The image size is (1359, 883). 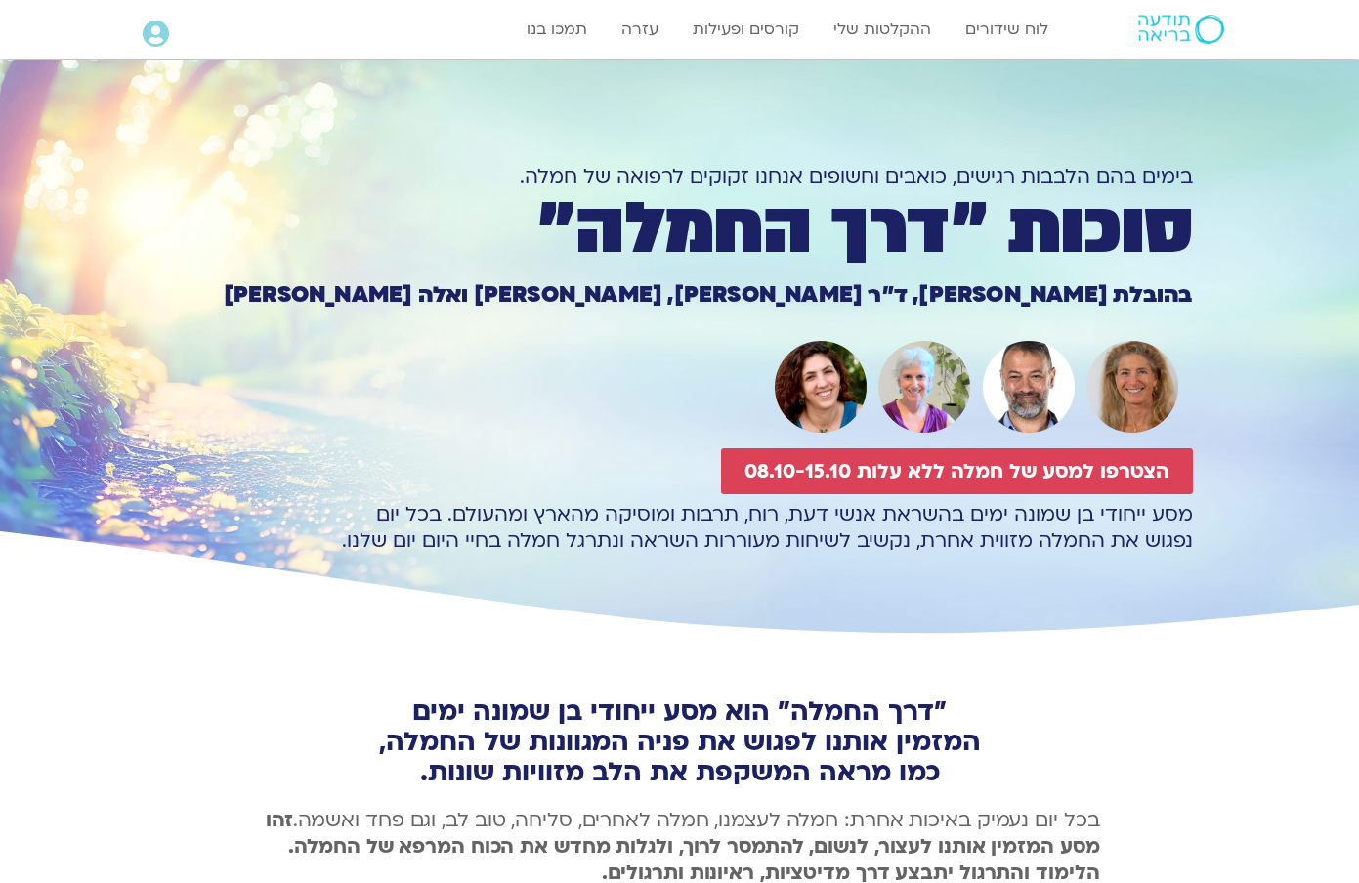 I want to click on a: לוח שידורים, so click(x=1006, y=29).